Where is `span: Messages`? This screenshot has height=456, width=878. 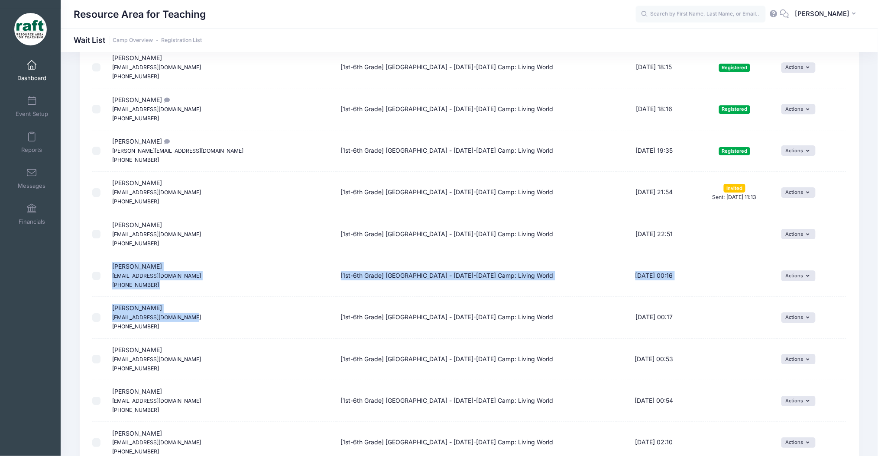
span: Messages is located at coordinates (32, 186).